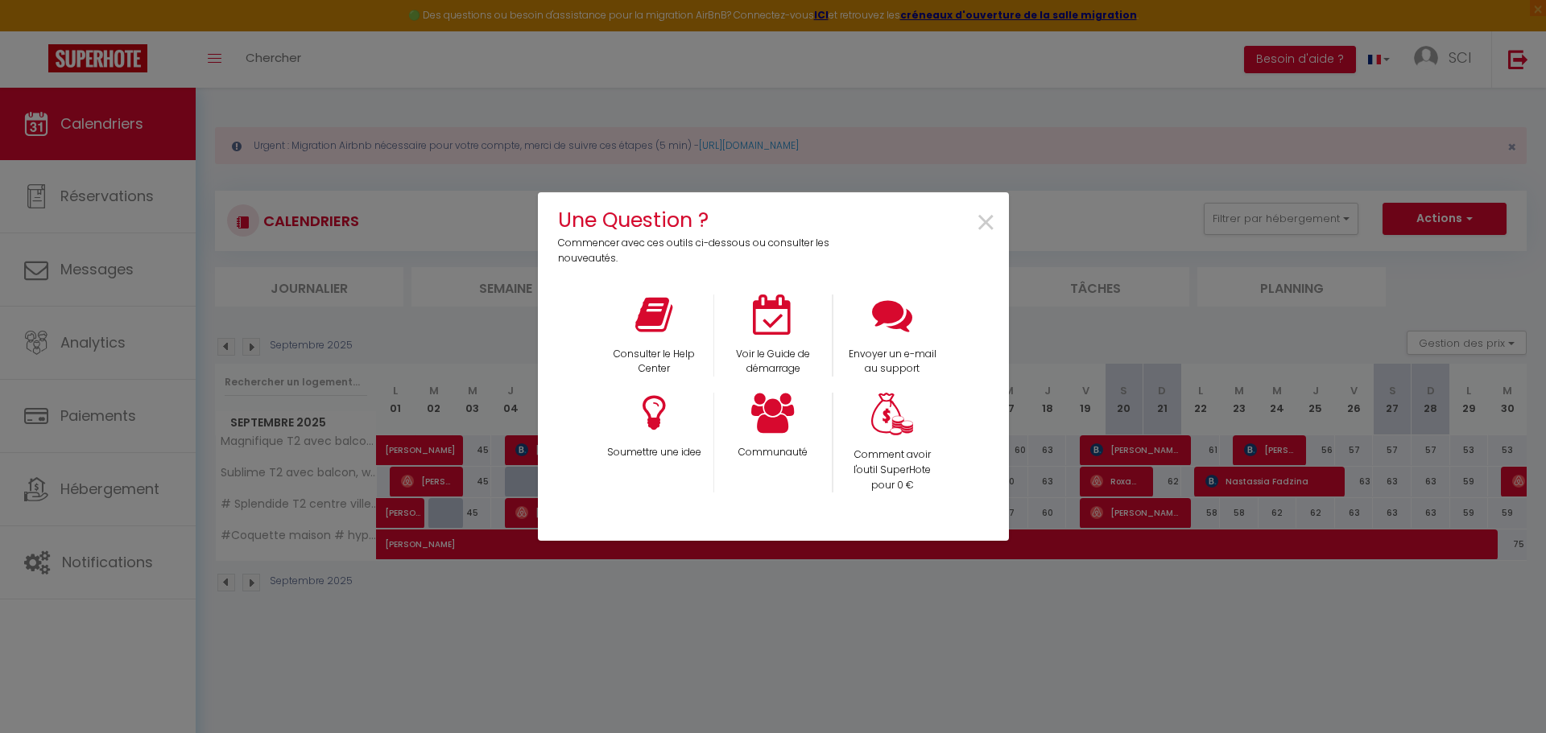 This screenshot has height=733, width=1546. I want to click on button: Ouvrir le widget de chat LiveChat, so click(37, 31).